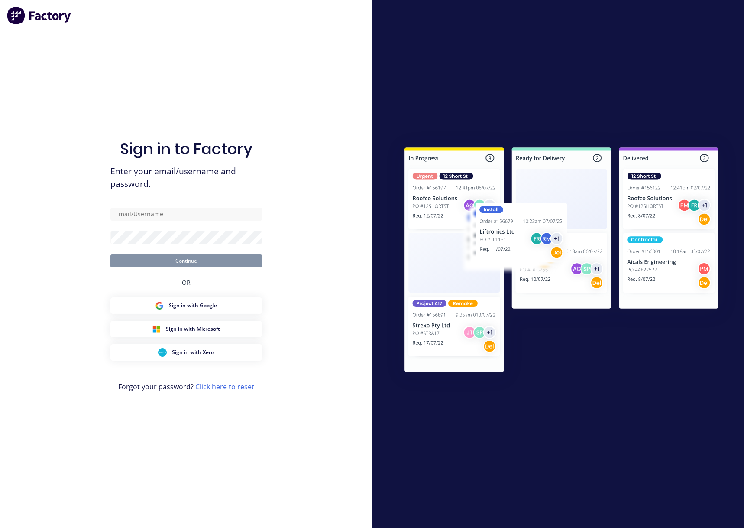 Image resolution: width=744 pixels, height=528 pixels. Describe the element at coordinates (186, 261) in the screenshot. I see `button: Continue` at that location.